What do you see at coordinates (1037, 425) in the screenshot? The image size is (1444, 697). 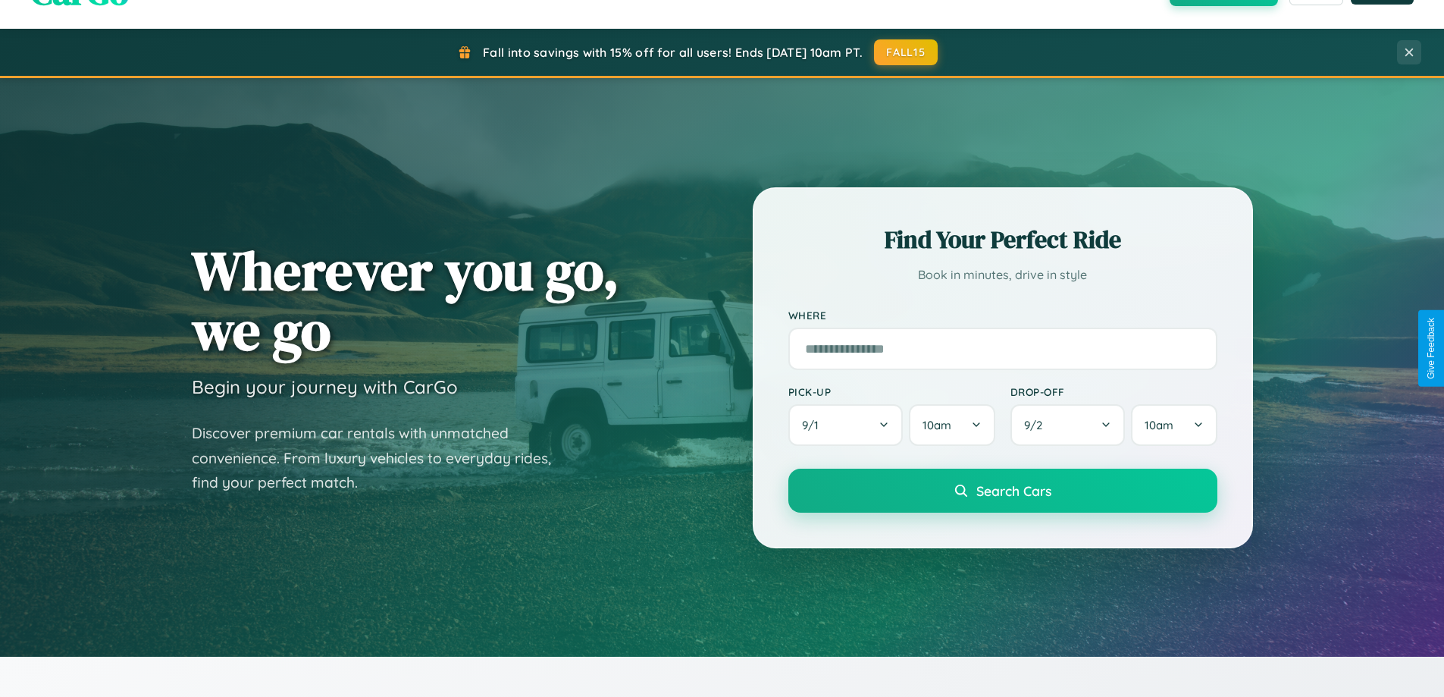 I see `span: 9 / 2` at bounding box center [1037, 425].